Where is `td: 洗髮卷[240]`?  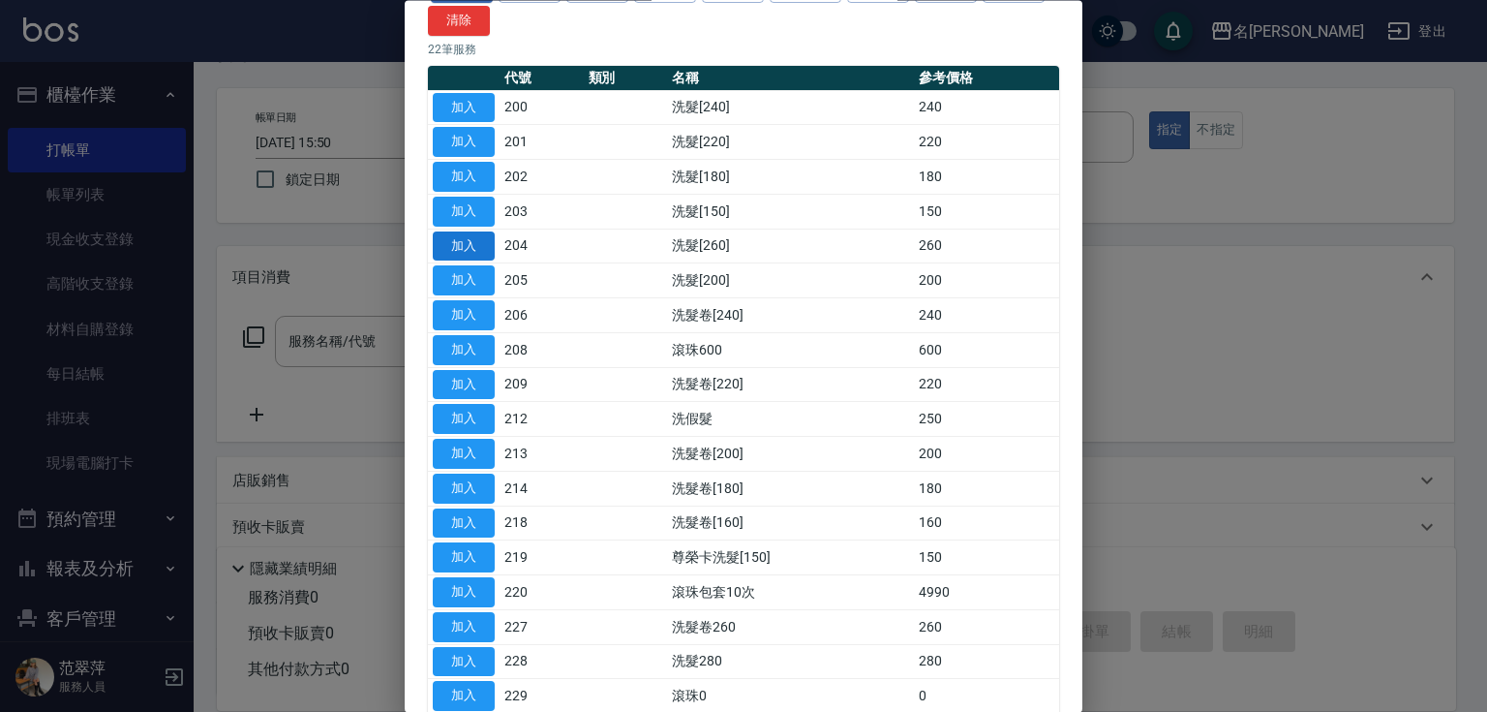
td: 洗髮卷[240] is located at coordinates (790, 316).